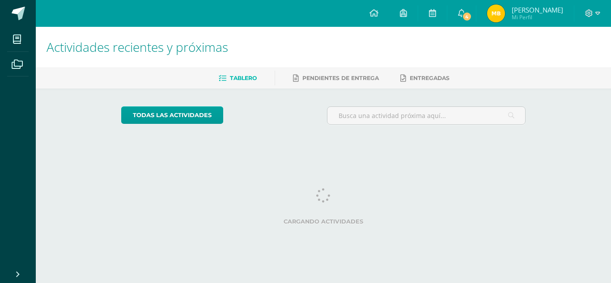 Image resolution: width=611 pixels, height=283 pixels. What do you see at coordinates (137, 47) in the screenshot?
I see `span: Actividades recientes y próximas` at bounding box center [137, 47].